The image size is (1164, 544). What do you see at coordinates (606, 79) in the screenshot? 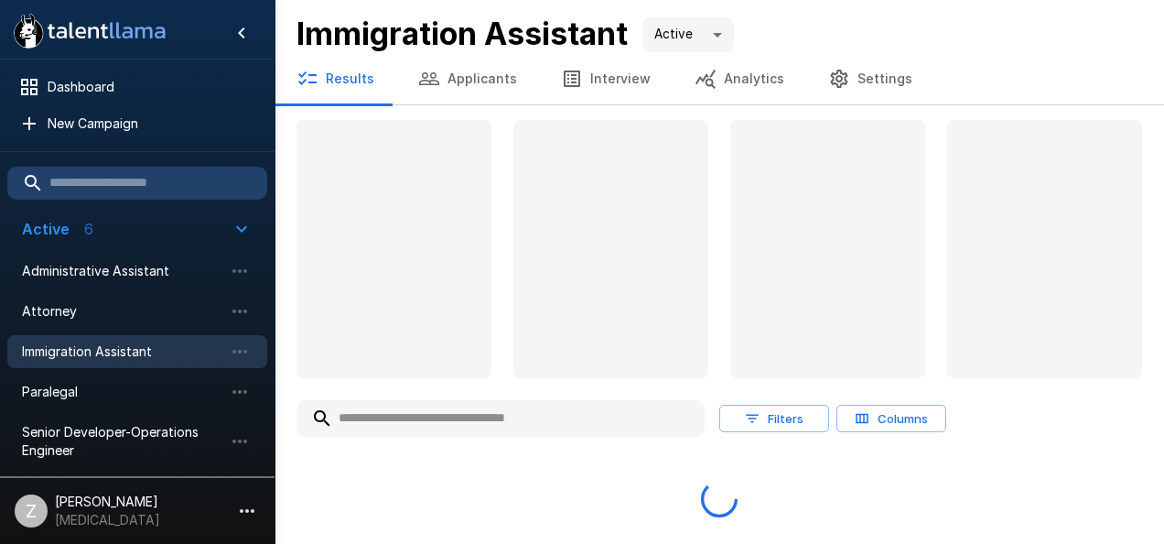
I see `button: Interview` at bounding box center [606, 79].